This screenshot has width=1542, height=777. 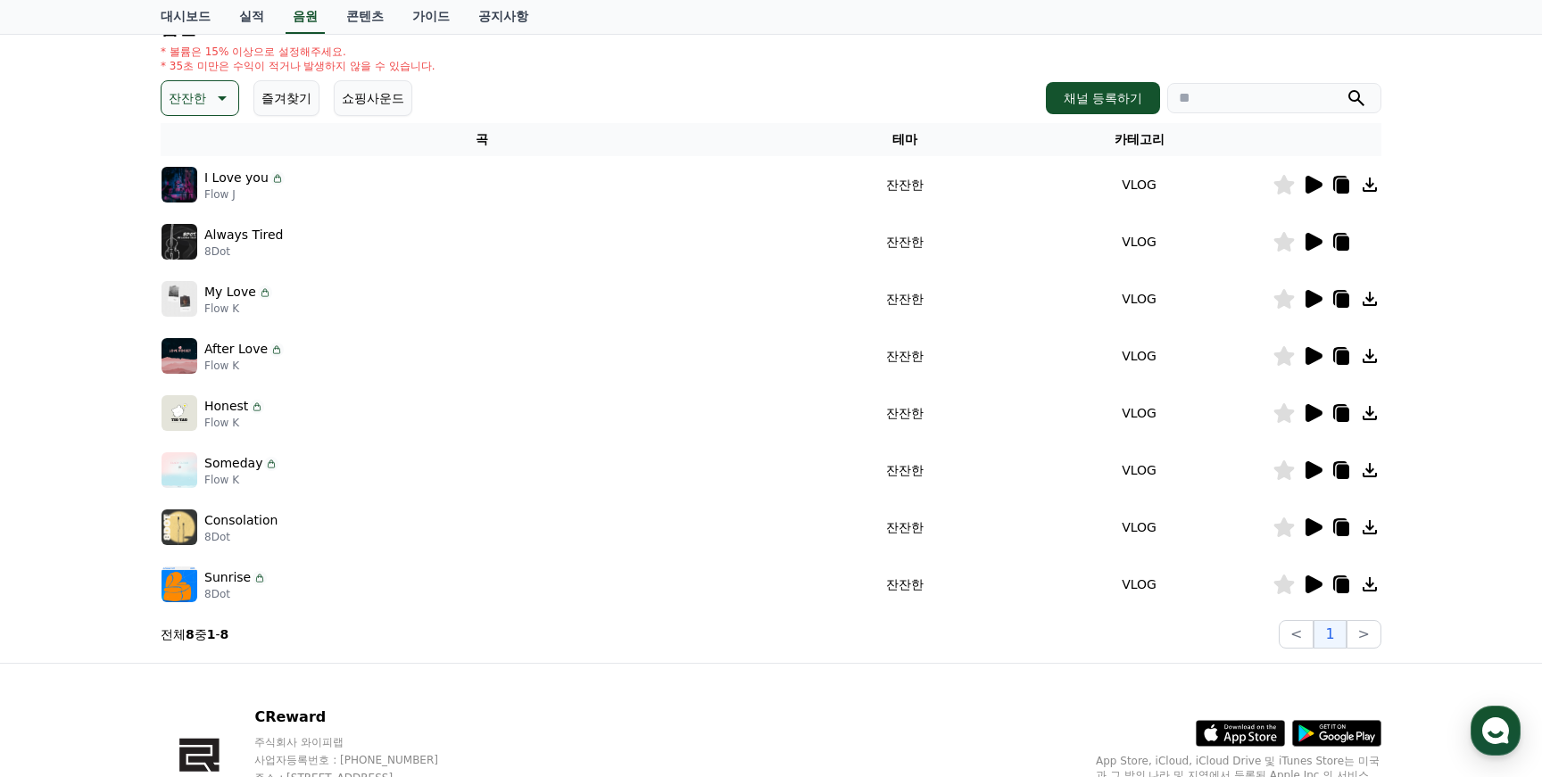 I want to click on p: My Love, so click(x=230, y=292).